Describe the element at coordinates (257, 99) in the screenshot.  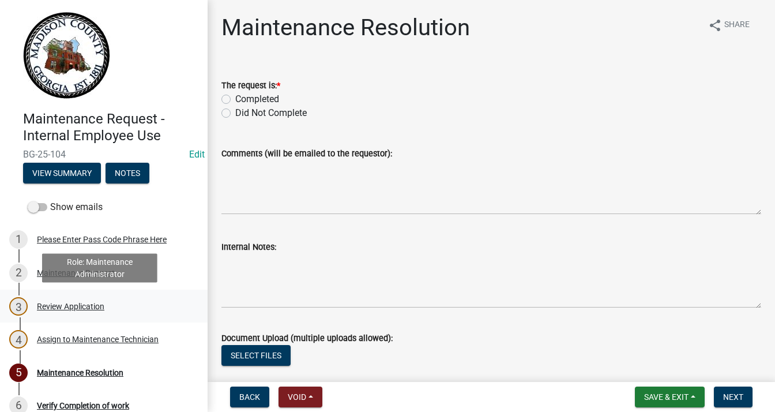
I see `label: Completed` at that location.